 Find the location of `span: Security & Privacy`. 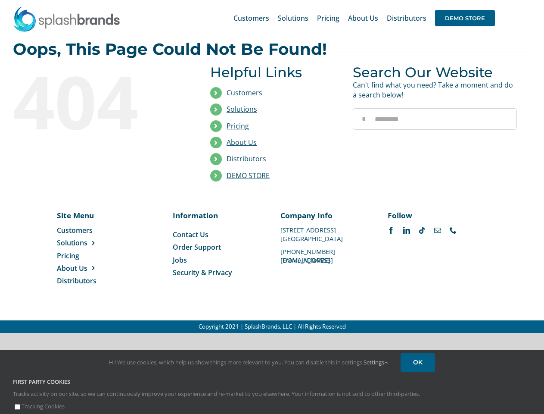

span: Security & Privacy is located at coordinates (203, 272).